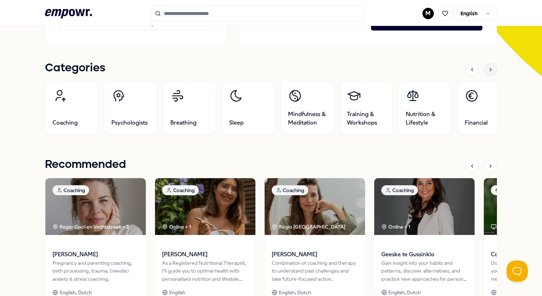 Image resolution: width=542 pixels, height=296 pixels. Describe the element at coordinates (307, 108) in the screenshot. I see `a: Mindfulness & Meditation` at that location.